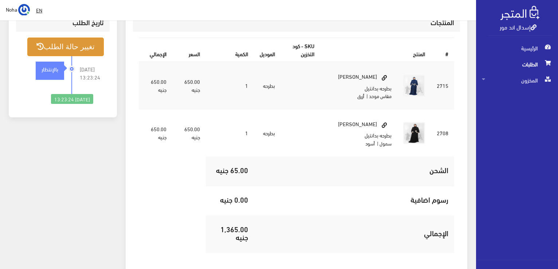 This screenshot has width=558, height=269. Describe the element at coordinates (517, 64) in the screenshot. I see `a: الطلبات` at that location.